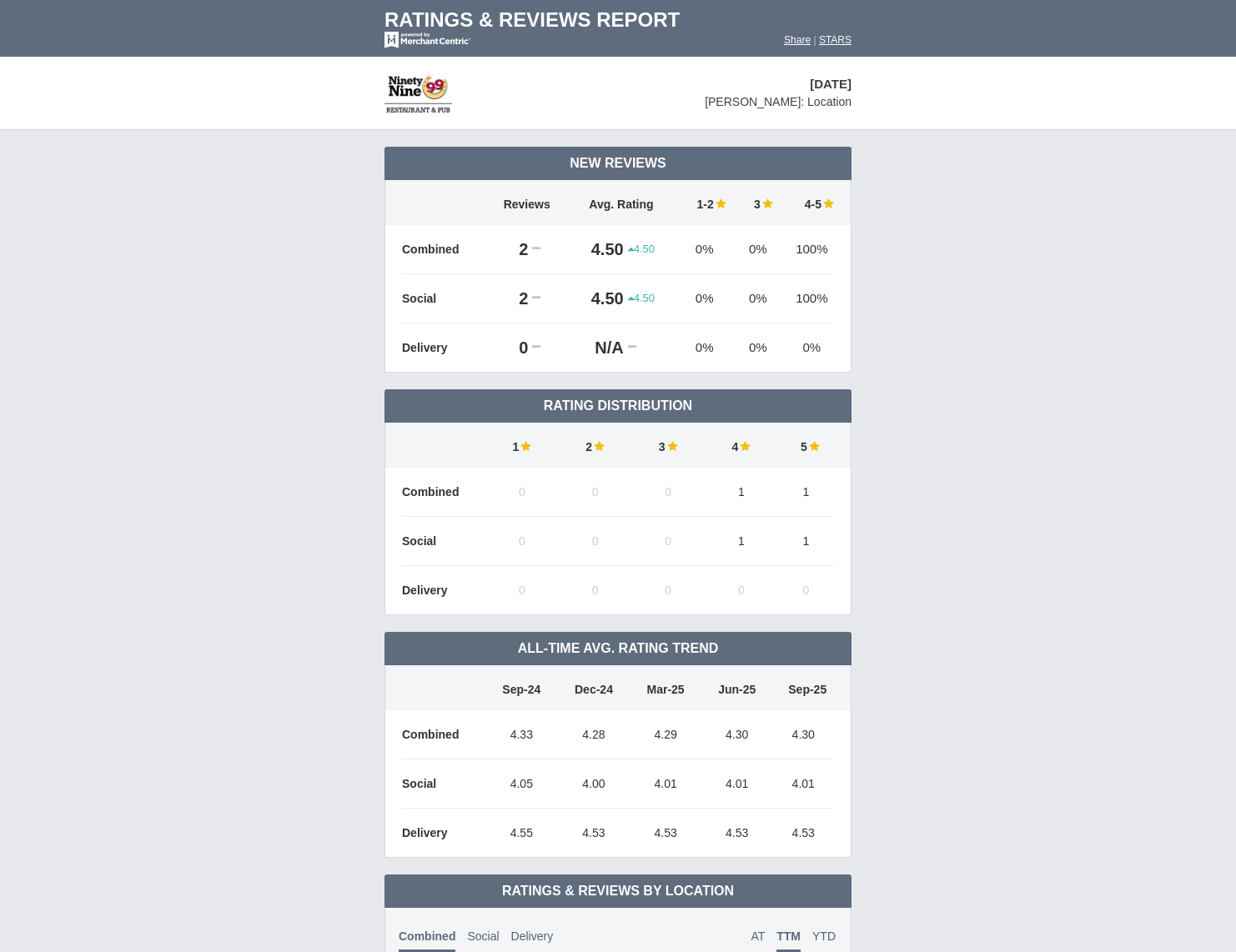 The height and width of the screenshot is (952, 1236). What do you see at coordinates (594, 734) in the screenshot?
I see `td: 4.28` at bounding box center [594, 734].